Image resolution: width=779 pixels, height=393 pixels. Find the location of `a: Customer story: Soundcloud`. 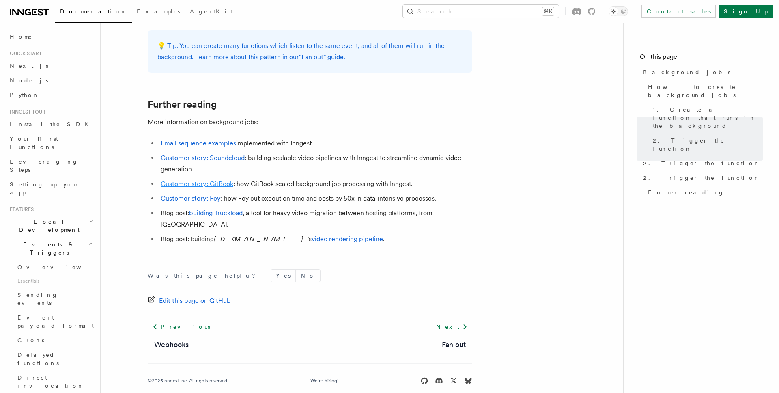

a: Customer story: Soundcloud is located at coordinates (202, 157).